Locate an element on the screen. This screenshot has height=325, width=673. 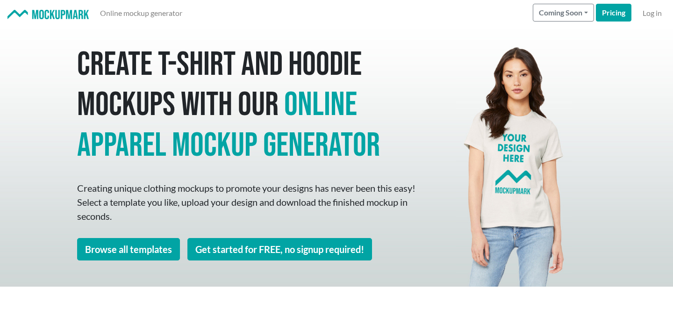
a: Log in is located at coordinates (652, 13).